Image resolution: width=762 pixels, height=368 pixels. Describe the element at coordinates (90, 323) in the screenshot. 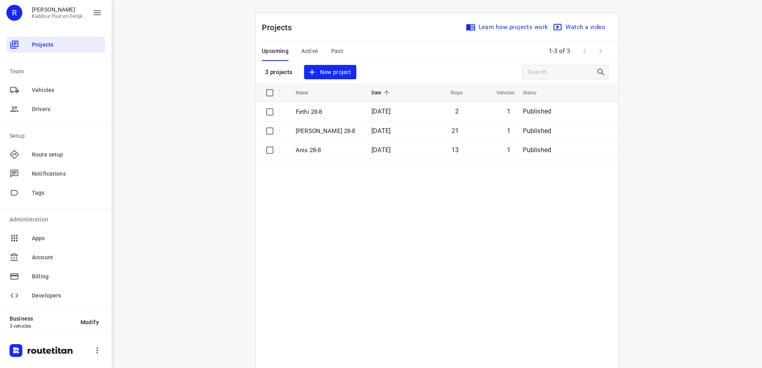

I see `button: Modify` at that location.